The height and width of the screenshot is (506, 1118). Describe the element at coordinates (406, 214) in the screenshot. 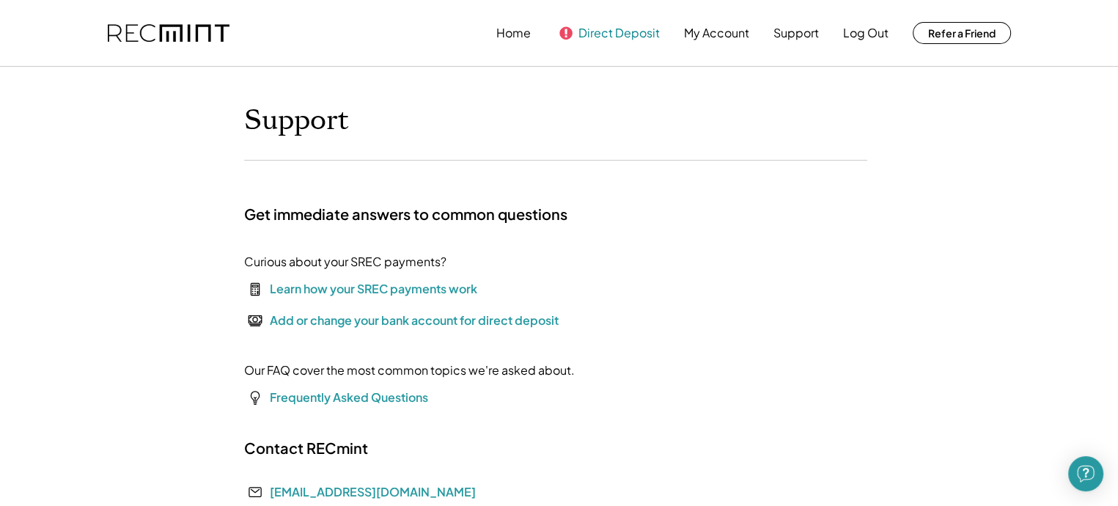

I see `h2: Get immediate answers to common questions` at that location.